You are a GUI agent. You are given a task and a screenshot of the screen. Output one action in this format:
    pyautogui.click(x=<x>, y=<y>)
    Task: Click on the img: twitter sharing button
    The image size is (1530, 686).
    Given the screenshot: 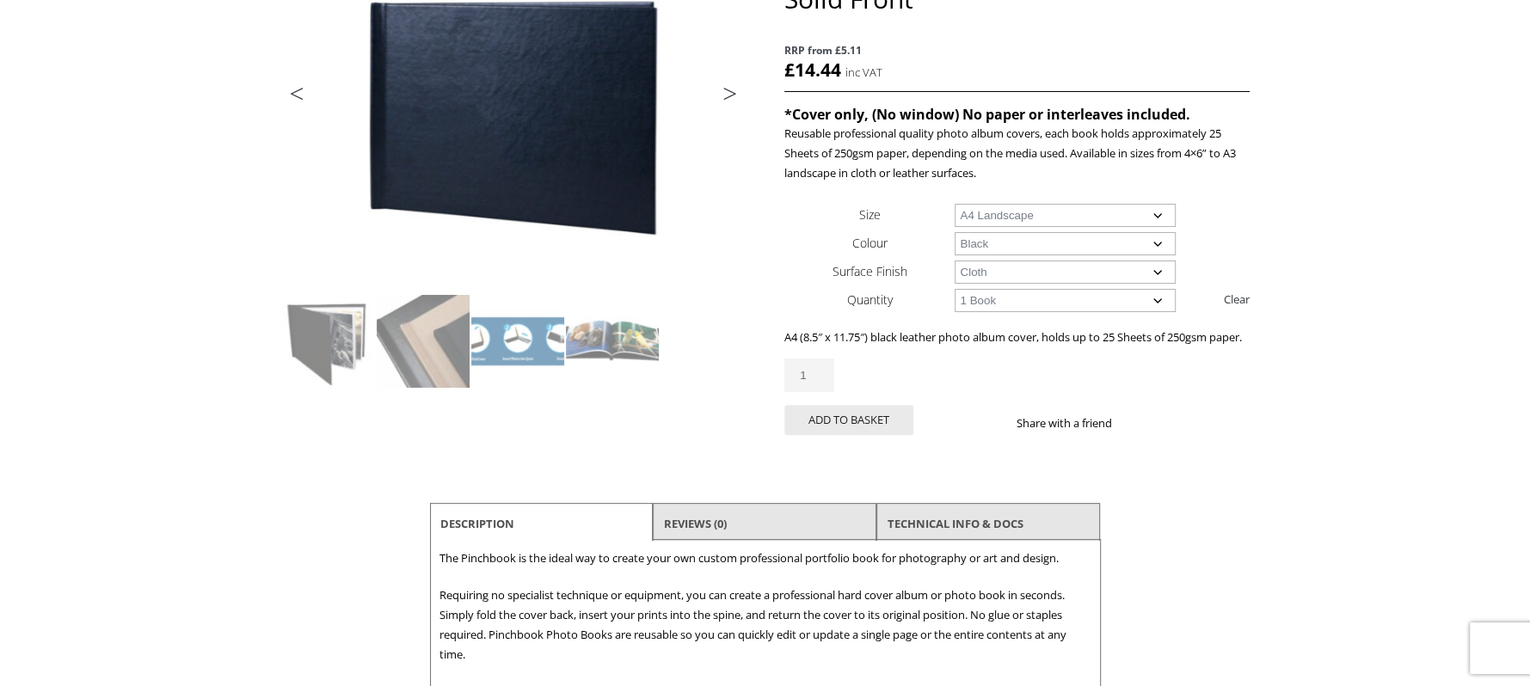 What is the action you would take?
    pyautogui.click(x=1160, y=423)
    